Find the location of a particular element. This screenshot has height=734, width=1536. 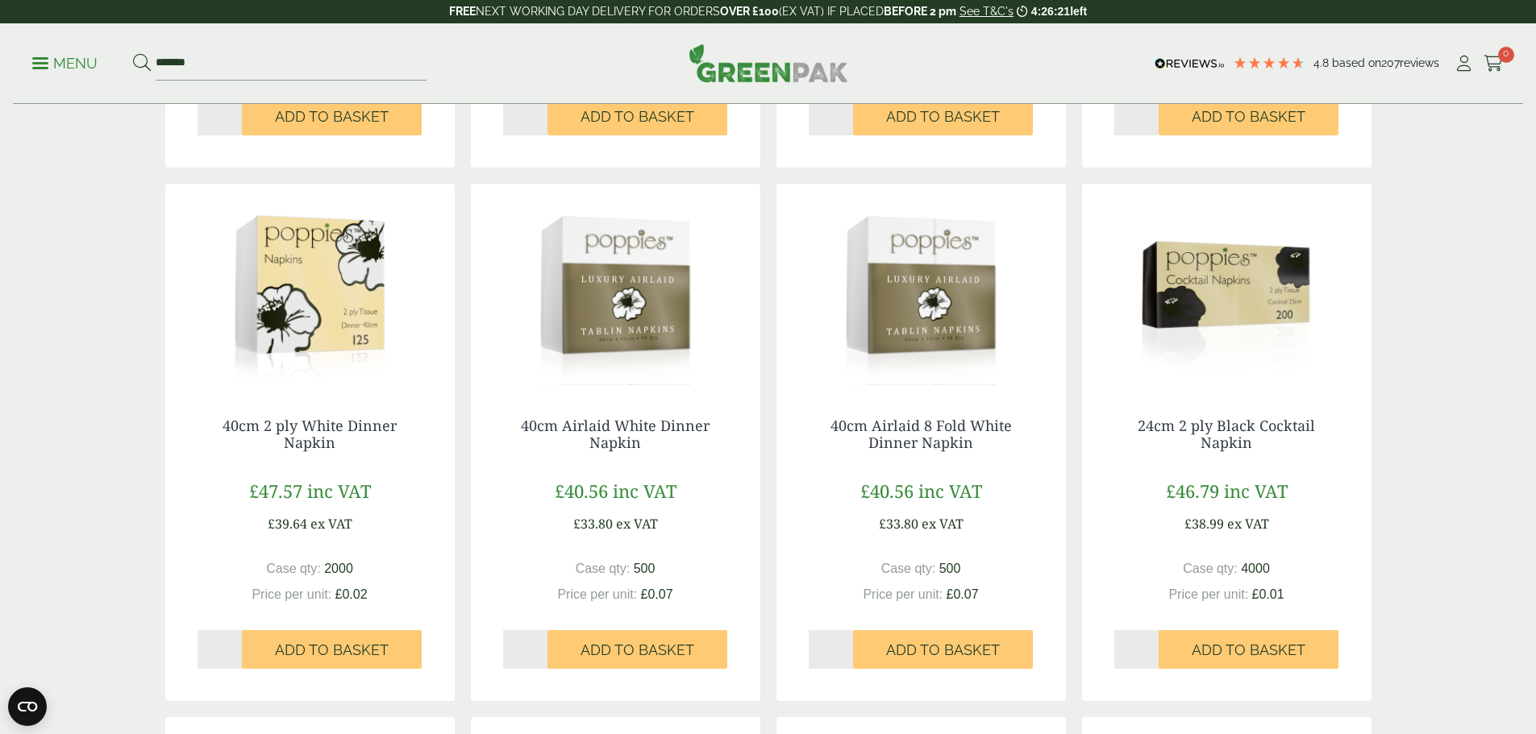

img: 40cm 2 Ply White Napkin is located at coordinates (310, 285).